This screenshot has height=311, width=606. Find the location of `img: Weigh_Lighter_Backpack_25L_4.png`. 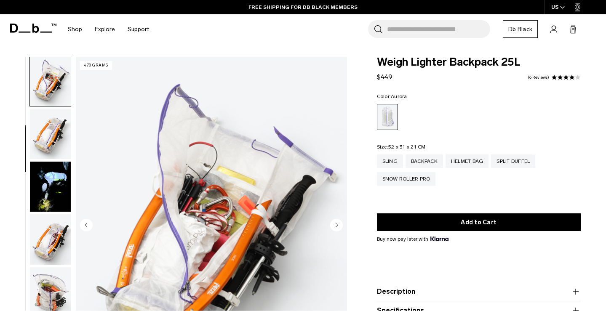

img: Weigh_Lighter_Backpack_25L_4.png is located at coordinates (50, 81).